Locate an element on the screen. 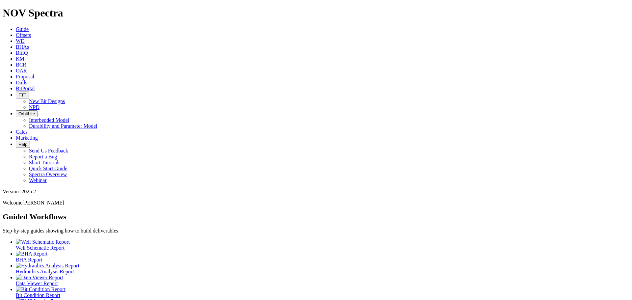 The height and width of the screenshot is (300, 632). a: Send Us Feedback is located at coordinates (48, 150).